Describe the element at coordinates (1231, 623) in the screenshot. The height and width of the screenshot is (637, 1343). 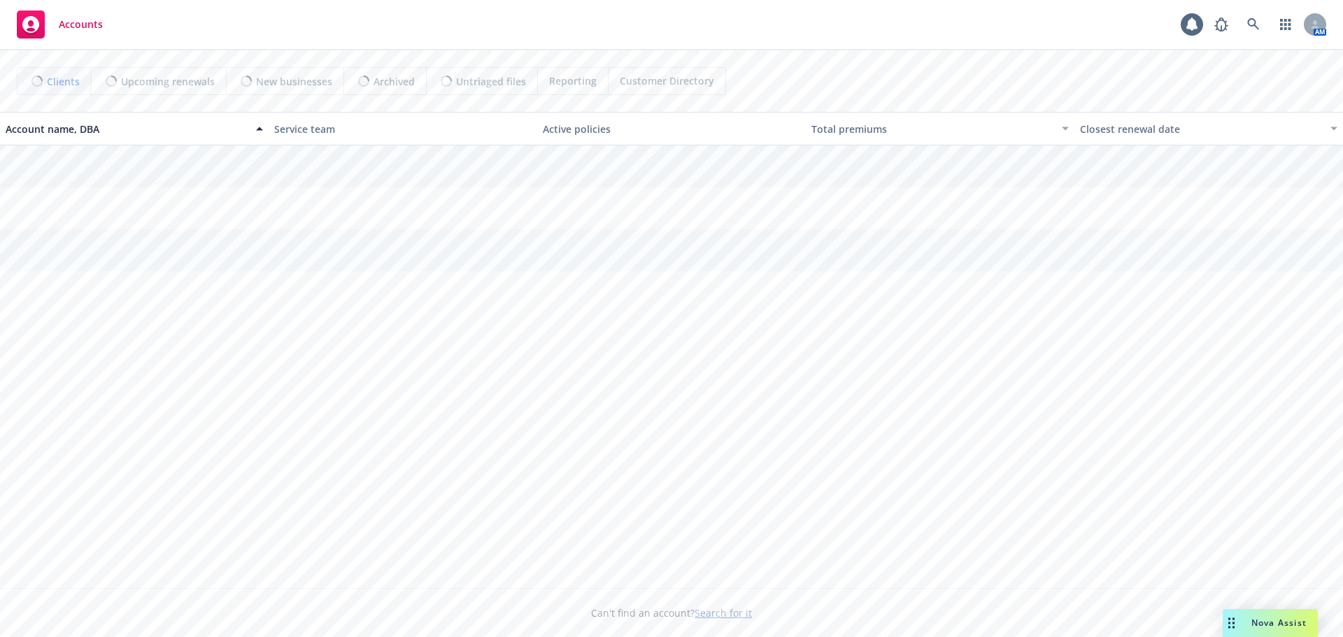
I see `div: Drag to move` at that location.